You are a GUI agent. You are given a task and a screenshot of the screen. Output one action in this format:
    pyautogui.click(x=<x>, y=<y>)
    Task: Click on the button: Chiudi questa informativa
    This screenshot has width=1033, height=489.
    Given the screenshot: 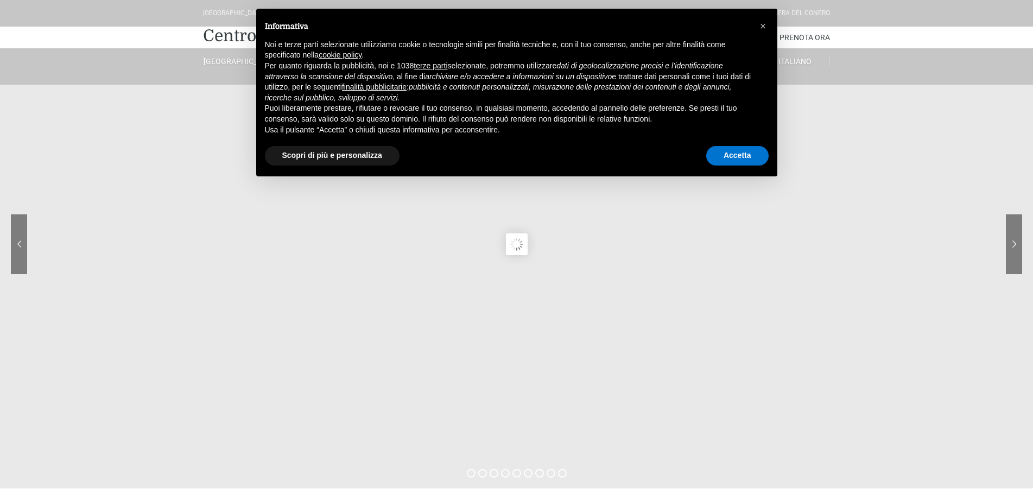 What is the action you would take?
    pyautogui.click(x=763, y=26)
    